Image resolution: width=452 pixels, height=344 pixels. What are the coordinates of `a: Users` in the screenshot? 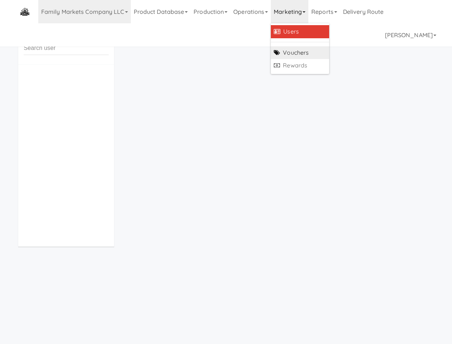 It's located at (300, 32).